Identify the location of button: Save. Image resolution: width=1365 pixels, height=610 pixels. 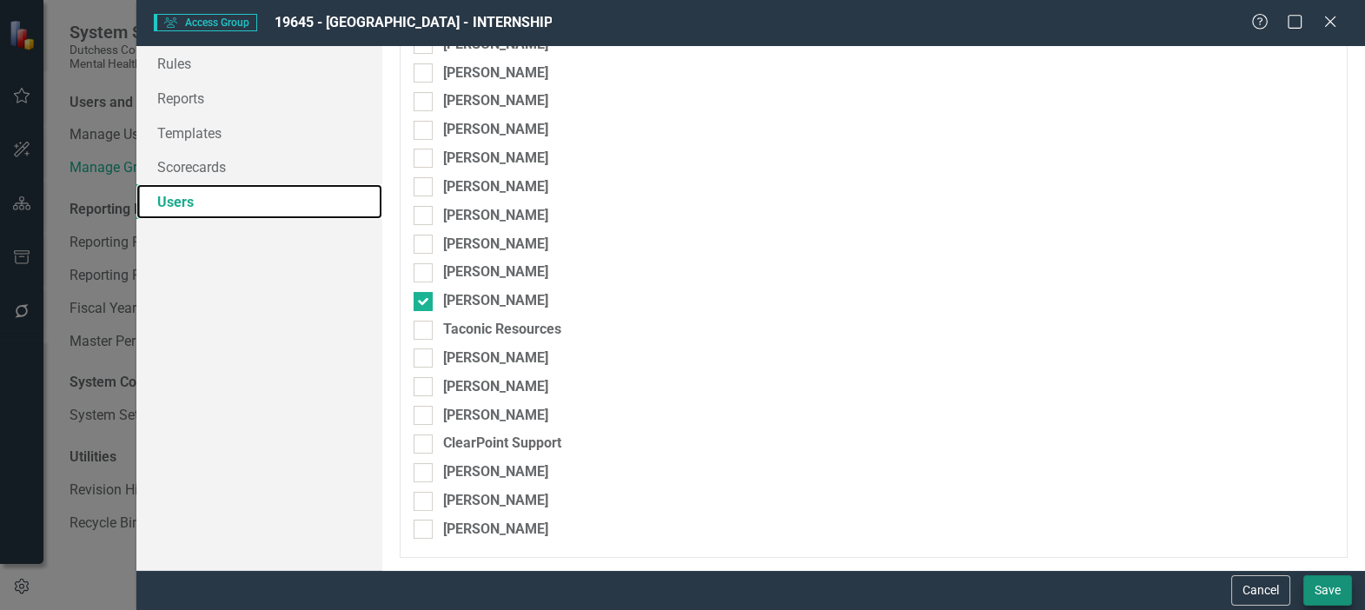
(1328, 590).